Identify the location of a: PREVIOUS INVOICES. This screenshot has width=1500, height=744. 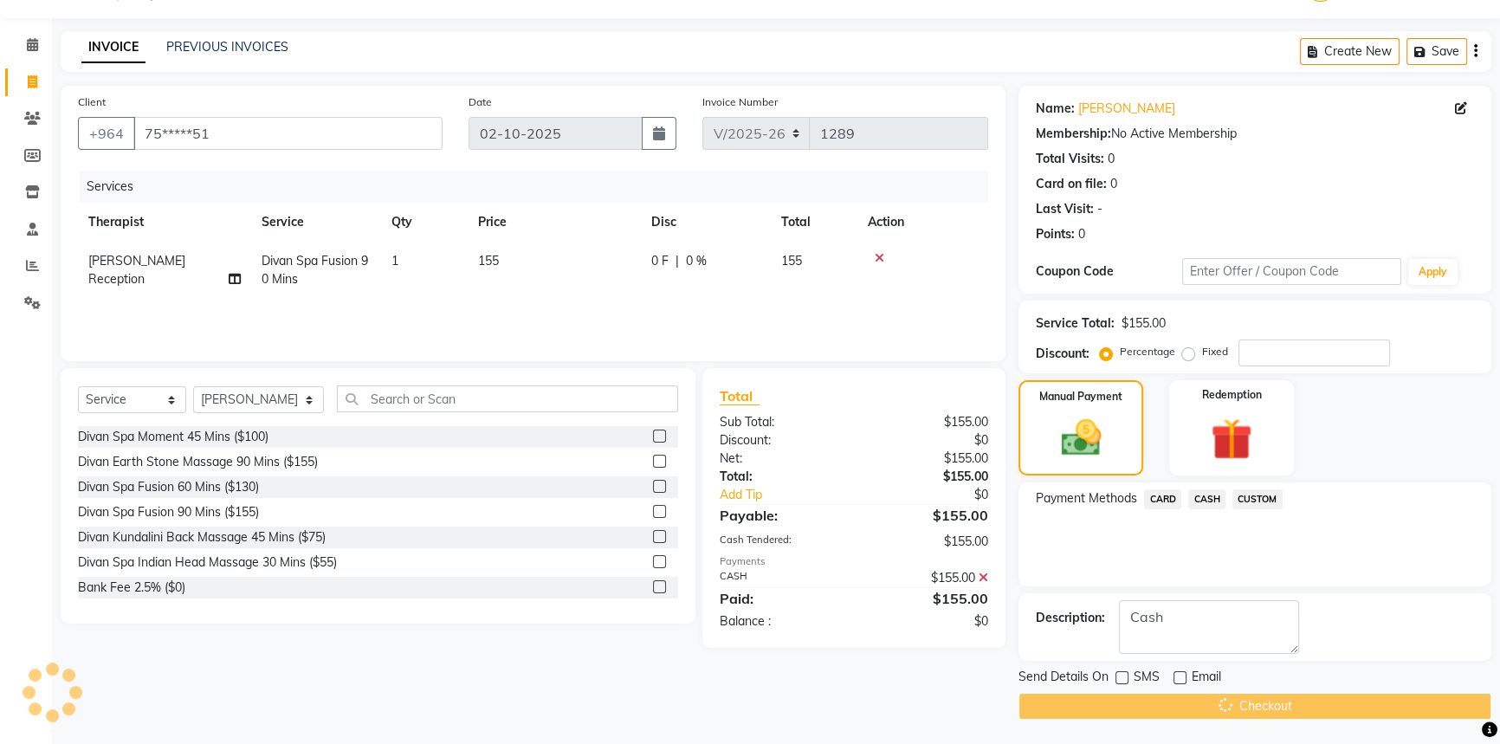
(227, 47).